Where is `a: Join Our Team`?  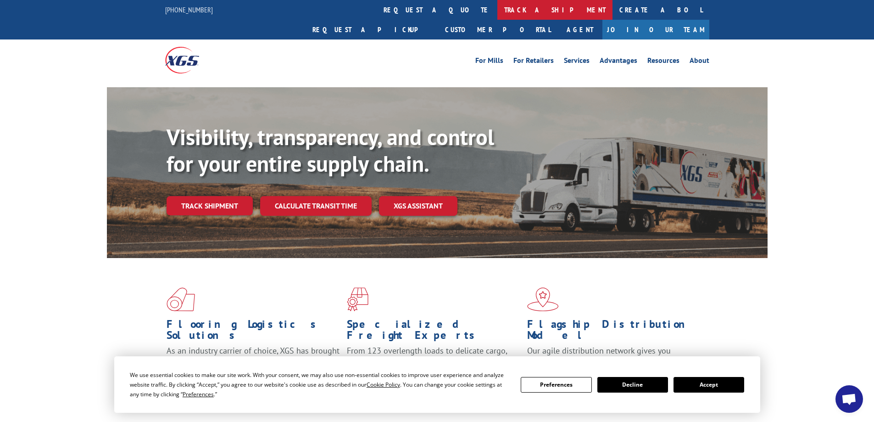 a: Join Our Team is located at coordinates (656, 29).